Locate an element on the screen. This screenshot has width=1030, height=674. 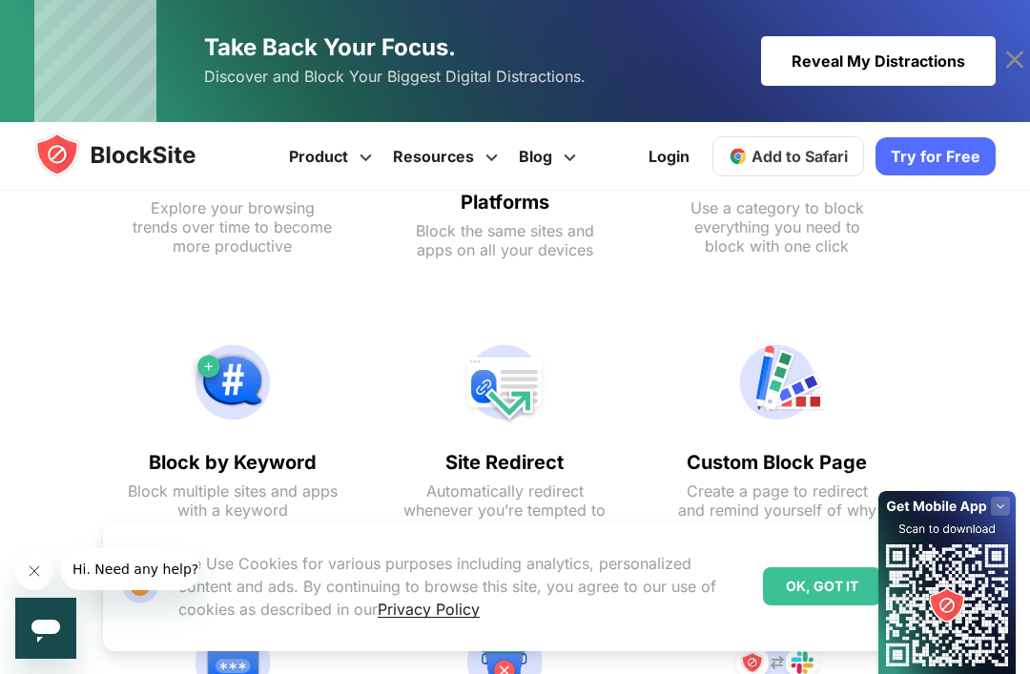
span: Hi. Need any help? is located at coordinates (74, 21).